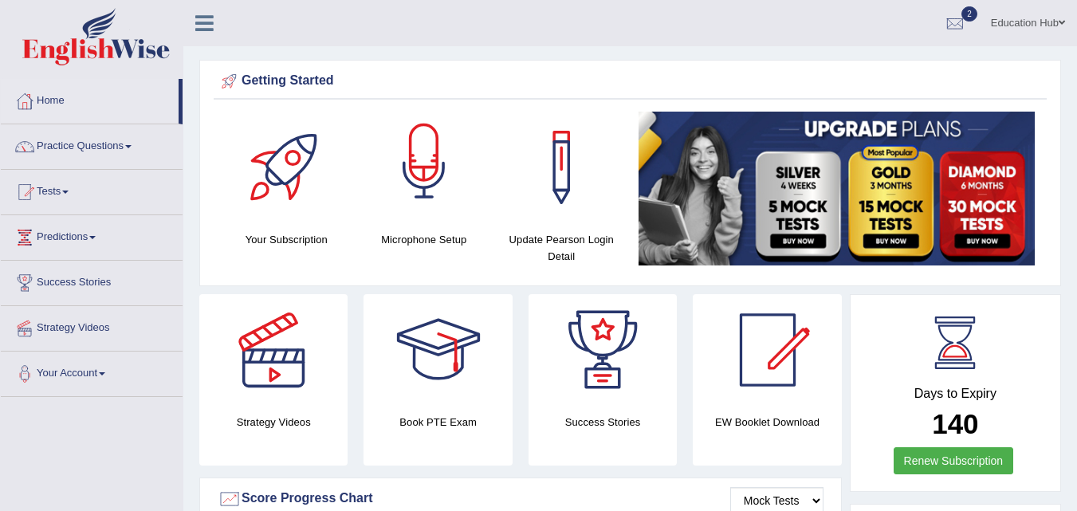  I want to click on a: Renew Subscription, so click(953, 461).